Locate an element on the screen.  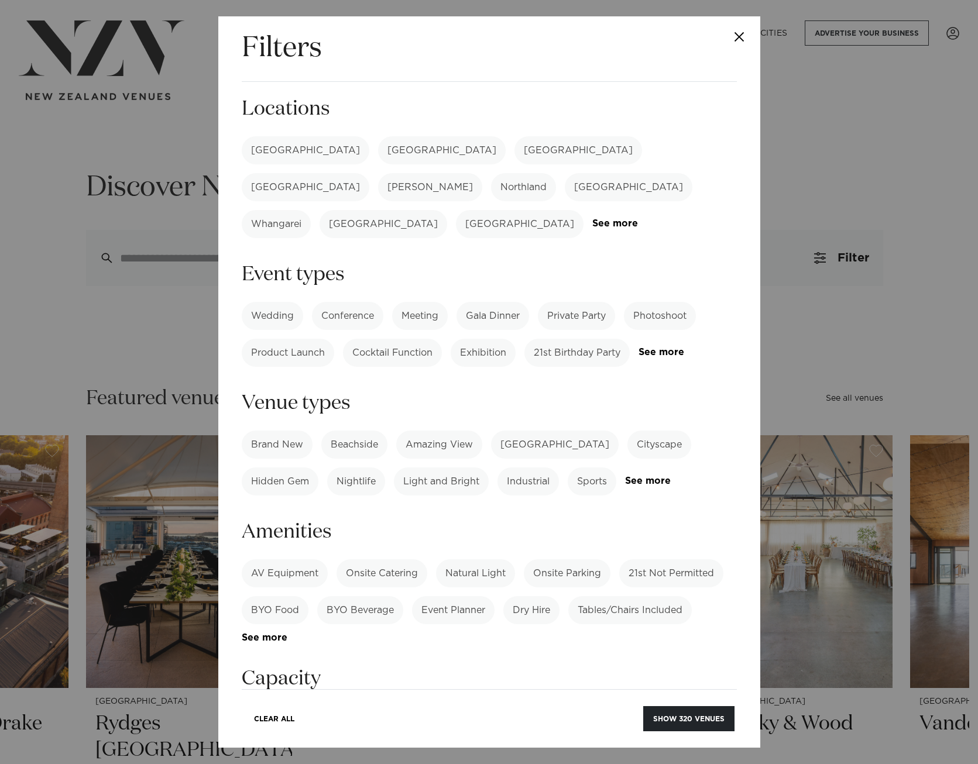
label: Cityscape is located at coordinates (659, 445).